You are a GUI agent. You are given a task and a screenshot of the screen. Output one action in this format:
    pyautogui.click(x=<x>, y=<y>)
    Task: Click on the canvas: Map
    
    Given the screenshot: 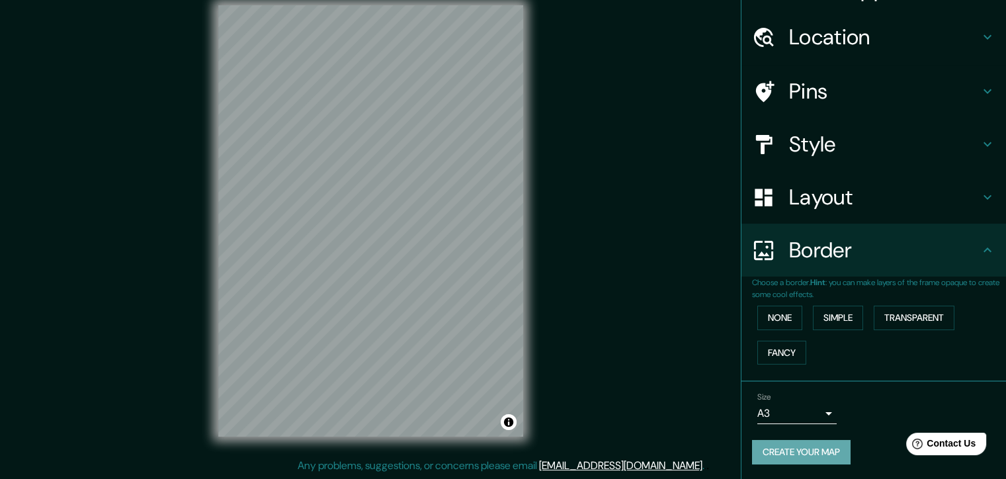 What is the action you would take?
    pyautogui.click(x=371, y=221)
    